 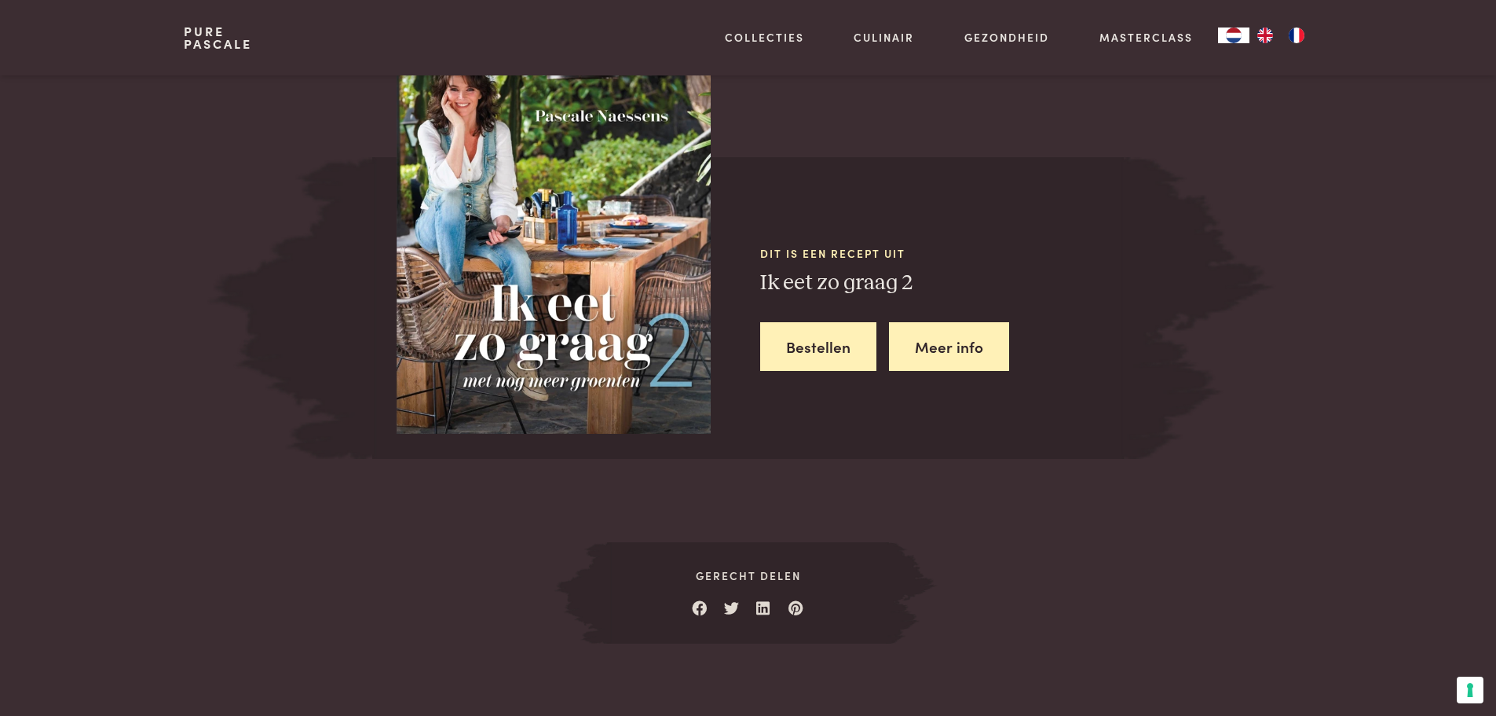 What do you see at coordinates (218, 38) in the screenshot?
I see `a: PurePascale` at bounding box center [218, 38].